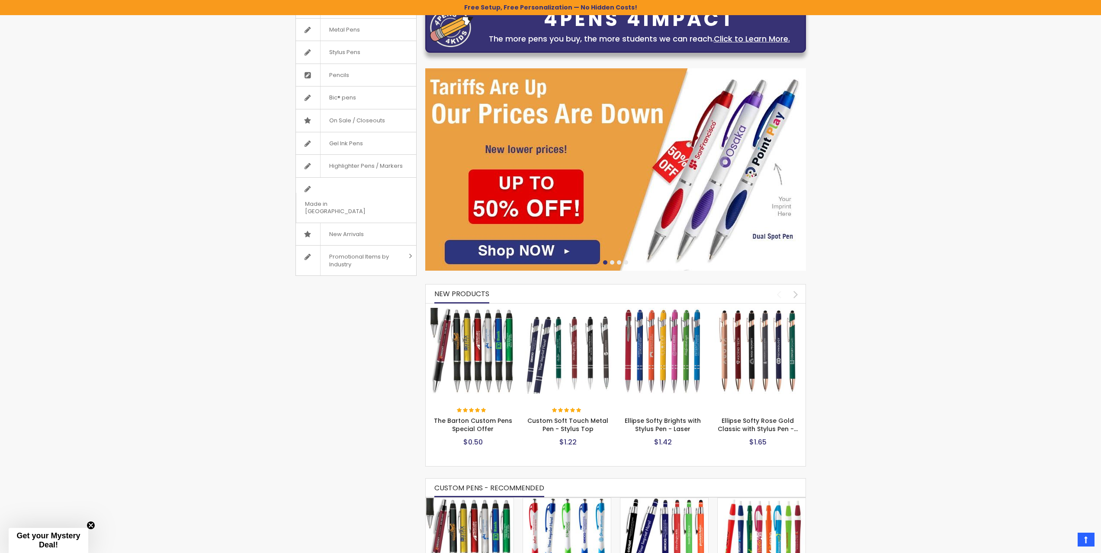 This screenshot has height=553, width=1101. I want to click on a: Ellipse Softy Rose Gold Classic with Stylus Pen -…, so click(758, 425).